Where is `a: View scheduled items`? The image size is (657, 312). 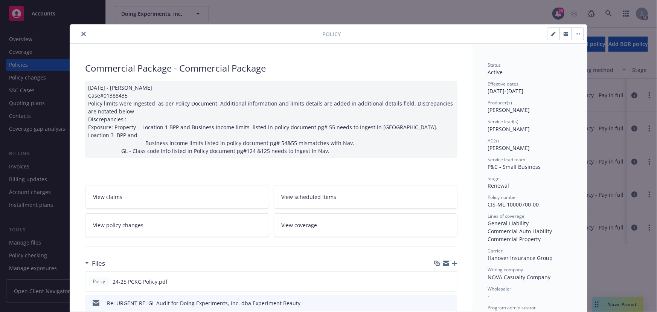 a: View scheduled items is located at coordinates (366, 196).